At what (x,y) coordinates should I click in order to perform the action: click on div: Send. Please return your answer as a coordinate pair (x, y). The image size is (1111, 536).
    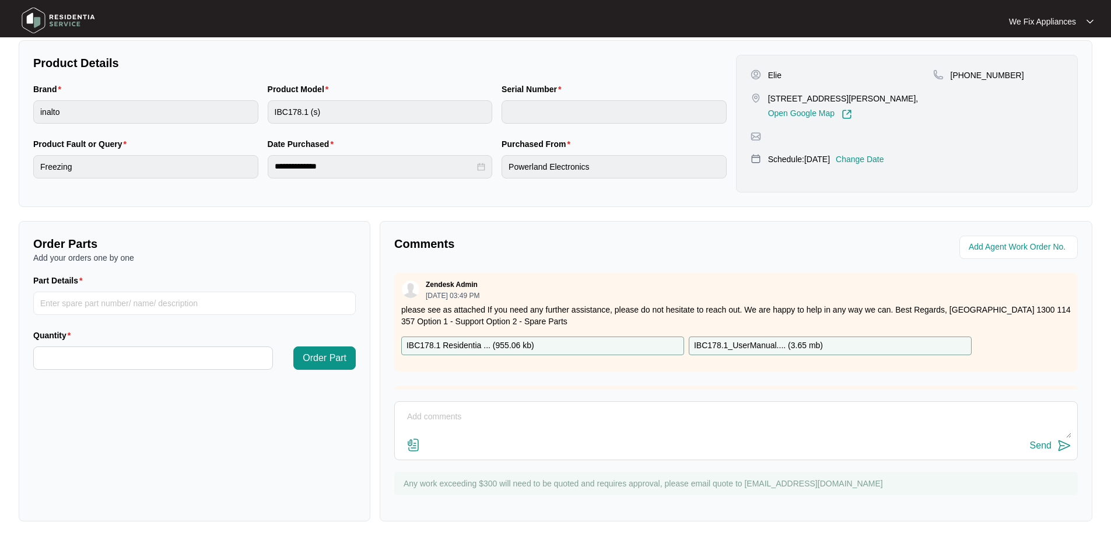
    Looking at the image, I should click on (1041, 446).